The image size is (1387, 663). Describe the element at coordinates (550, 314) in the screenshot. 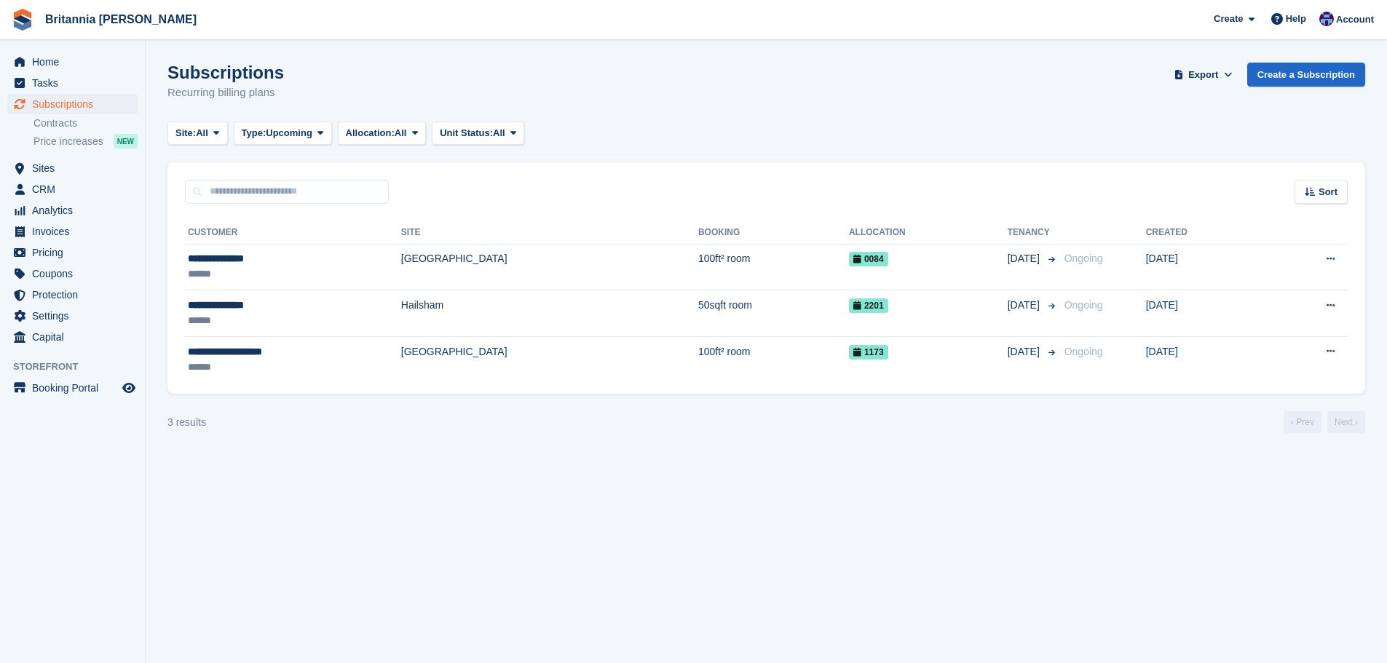

I see `td: Hailsham` at that location.